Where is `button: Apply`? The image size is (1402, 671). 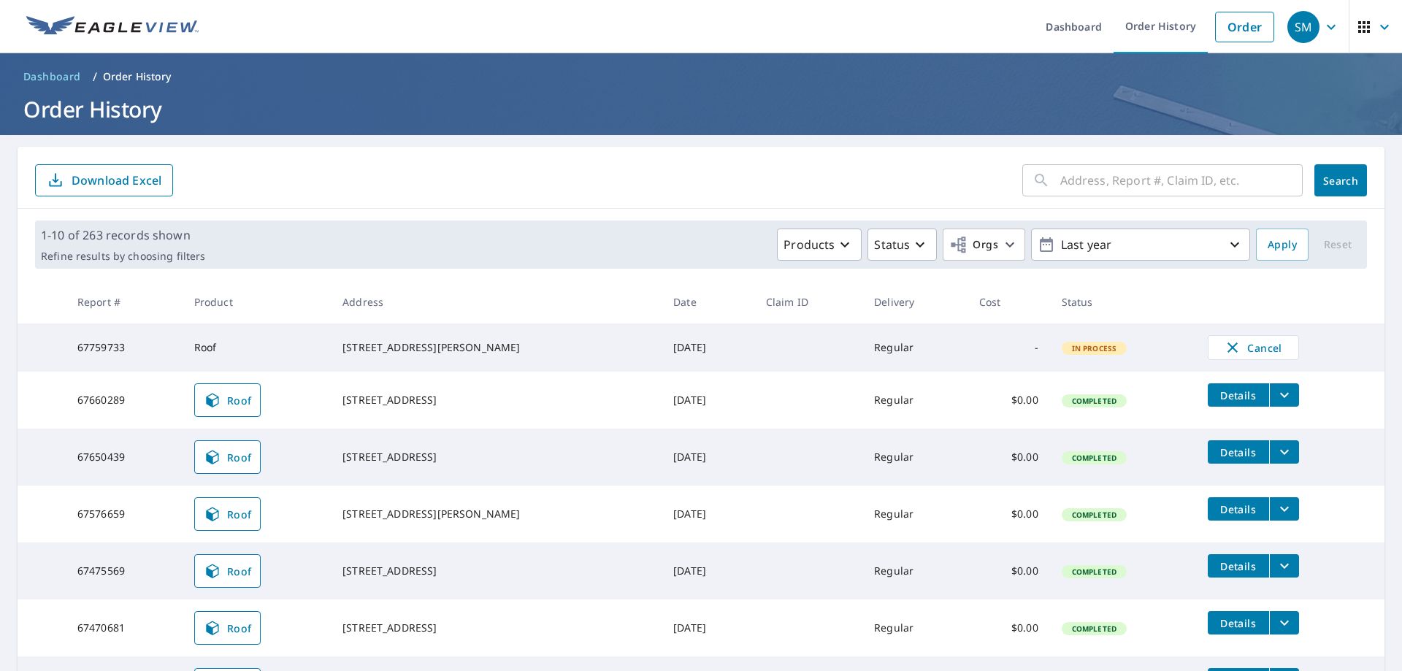
button: Apply is located at coordinates (1282, 245).